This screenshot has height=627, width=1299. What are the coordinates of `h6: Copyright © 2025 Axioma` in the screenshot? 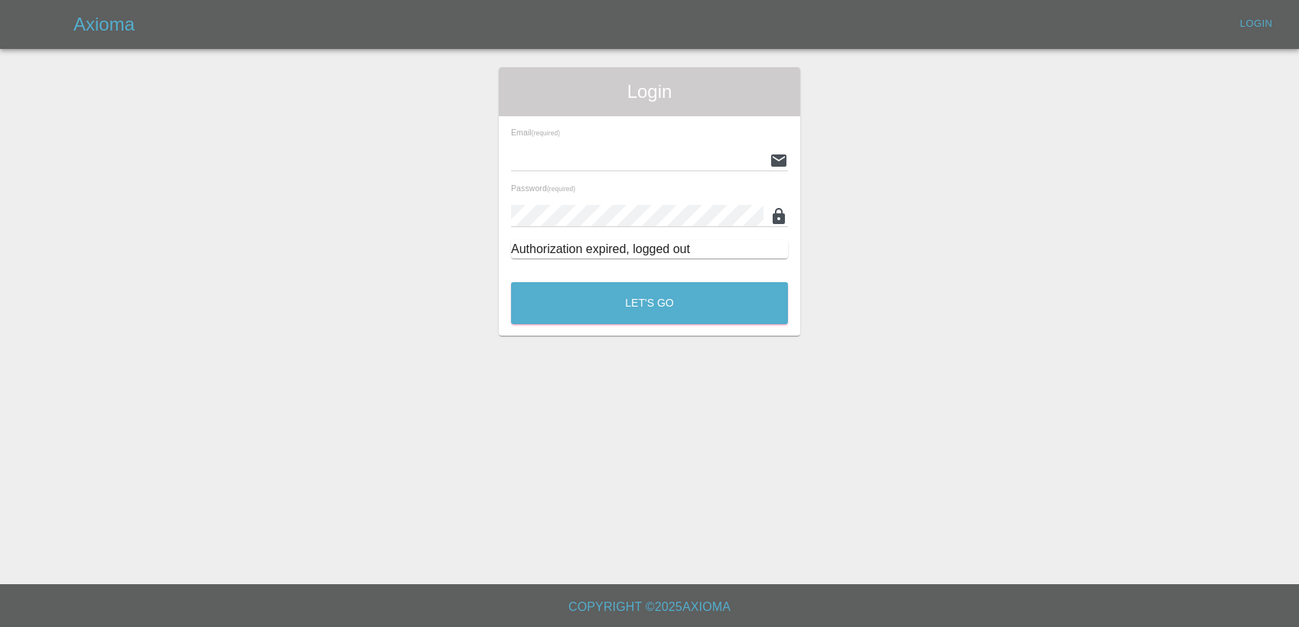 It's located at (649, 607).